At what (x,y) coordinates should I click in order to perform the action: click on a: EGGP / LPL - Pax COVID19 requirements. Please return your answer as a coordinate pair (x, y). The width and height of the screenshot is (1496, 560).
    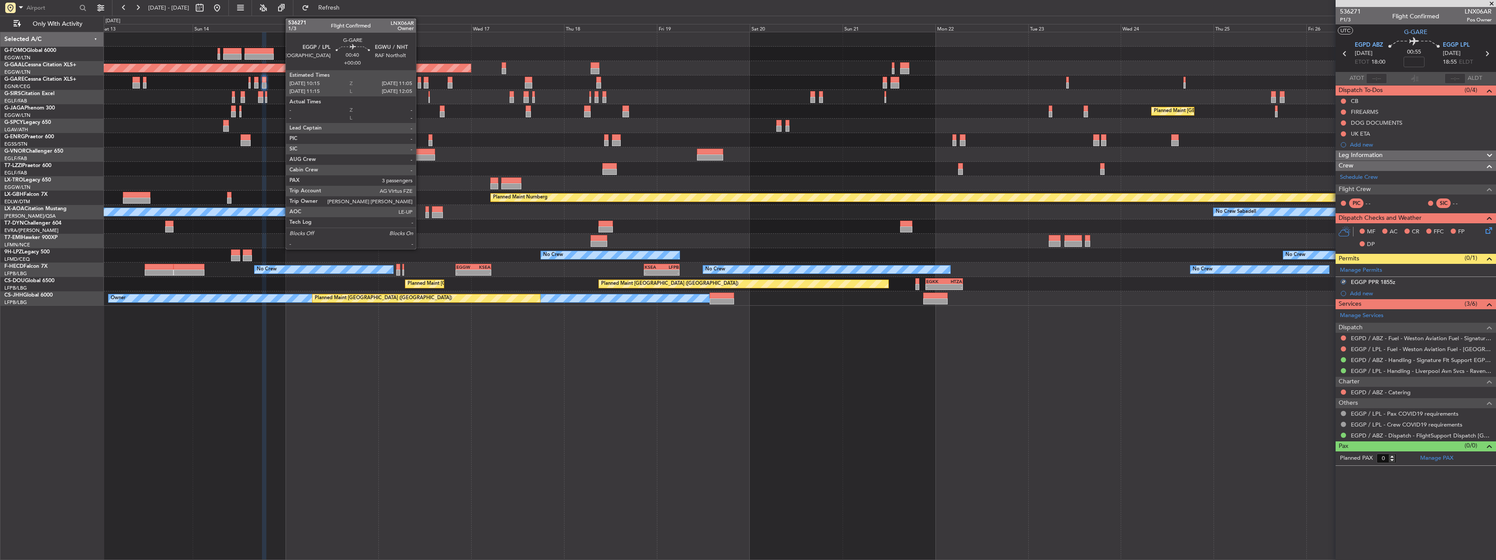
    Looking at the image, I should click on (1405, 413).